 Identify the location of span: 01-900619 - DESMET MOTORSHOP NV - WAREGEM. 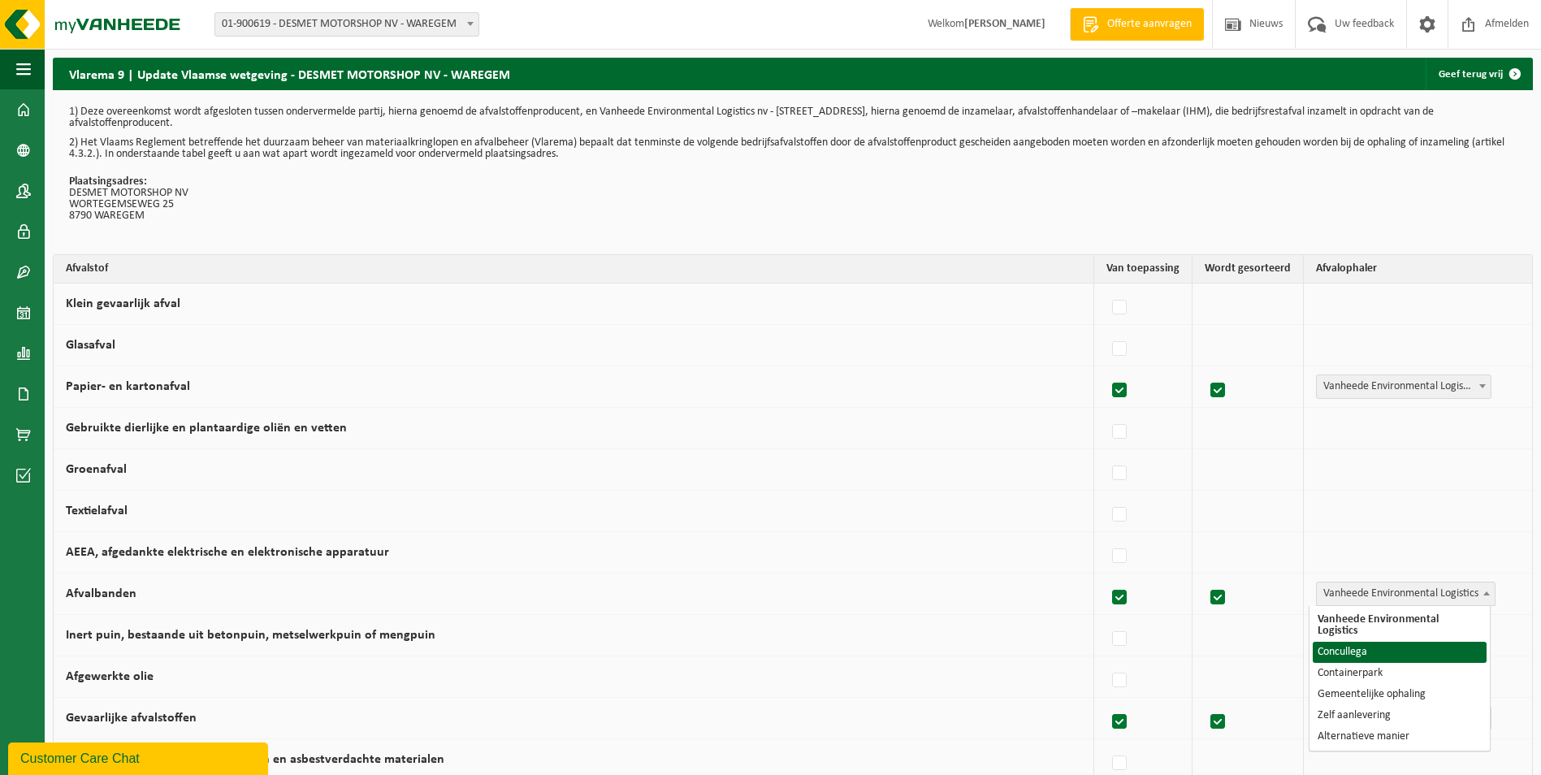
(347, 24).